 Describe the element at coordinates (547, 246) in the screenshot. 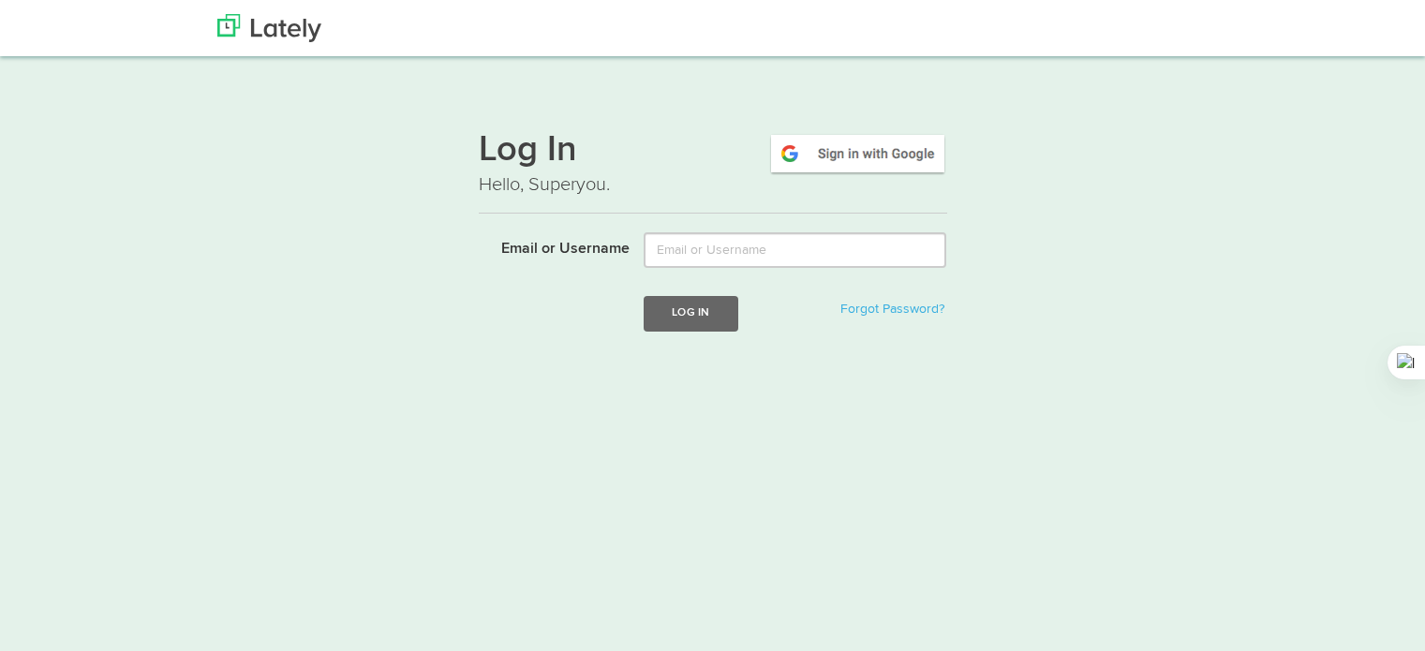

I see `label: Email or Username` at that location.